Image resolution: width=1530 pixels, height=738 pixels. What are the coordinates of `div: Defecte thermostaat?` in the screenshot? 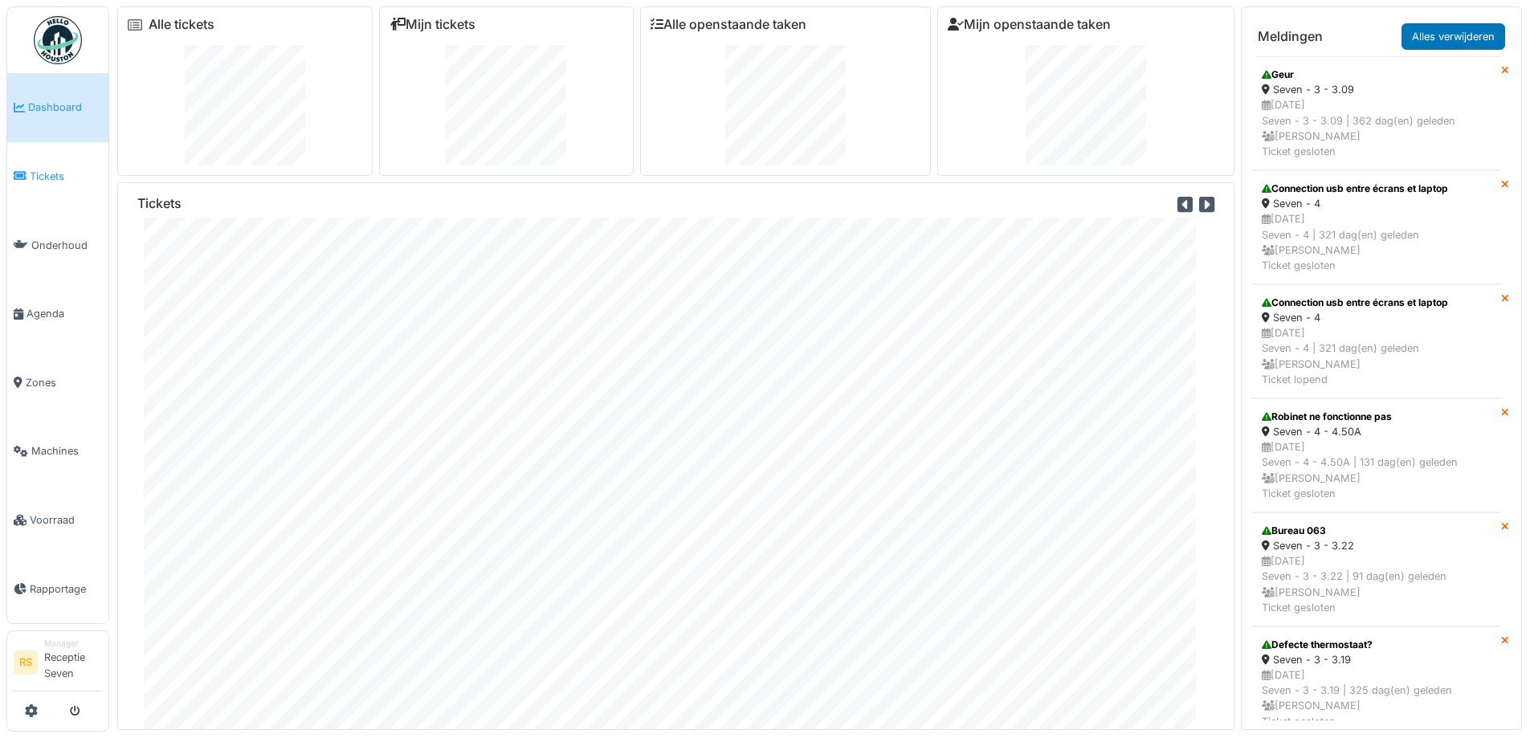 It's located at (1376, 645).